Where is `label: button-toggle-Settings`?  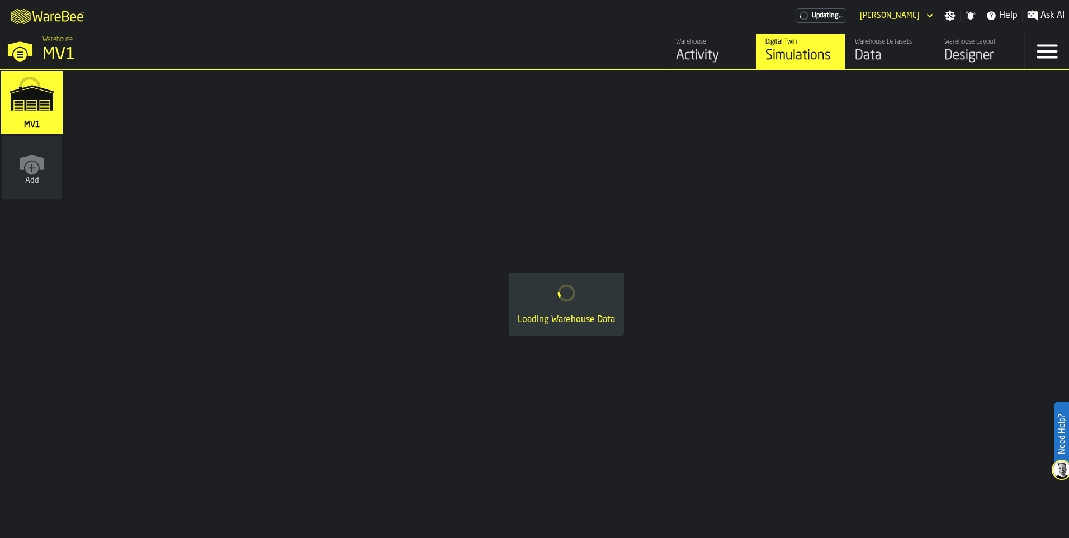 label: button-toggle-Settings is located at coordinates (950, 16).